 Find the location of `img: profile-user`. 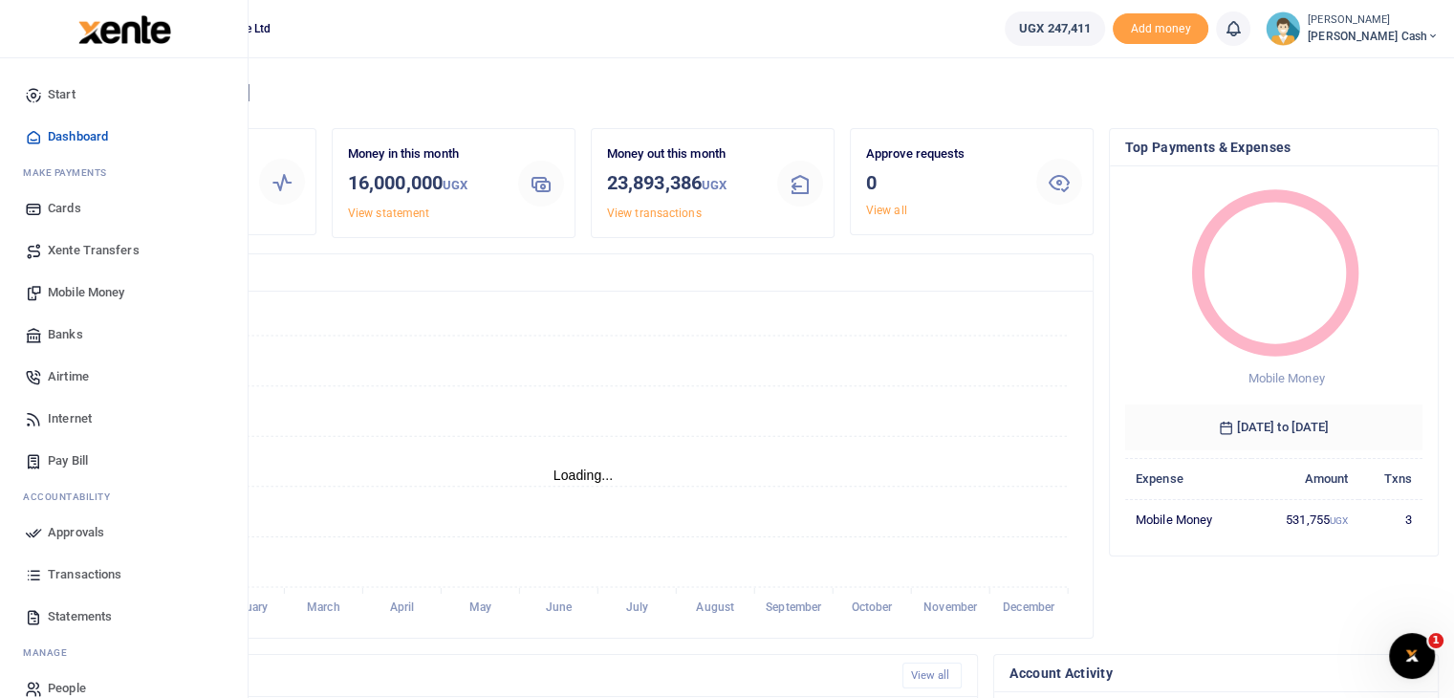

img: profile-user is located at coordinates (1283, 29).